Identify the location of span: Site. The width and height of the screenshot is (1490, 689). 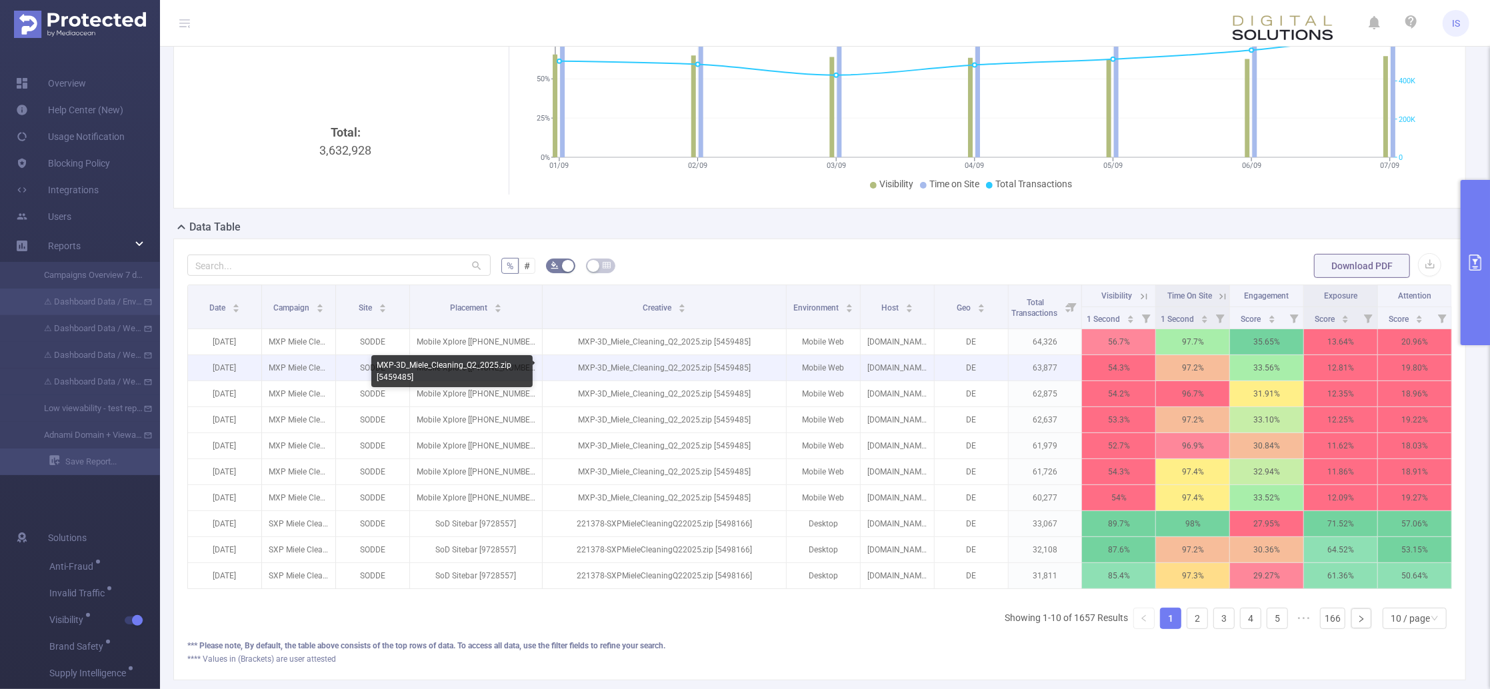
(366, 308).